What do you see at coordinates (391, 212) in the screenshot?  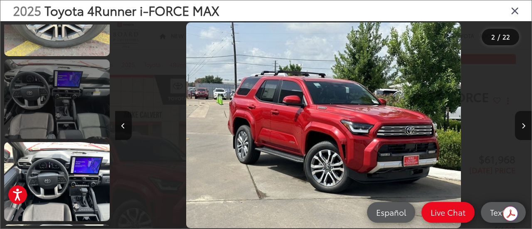 I see `span: Español` at bounding box center [391, 212].